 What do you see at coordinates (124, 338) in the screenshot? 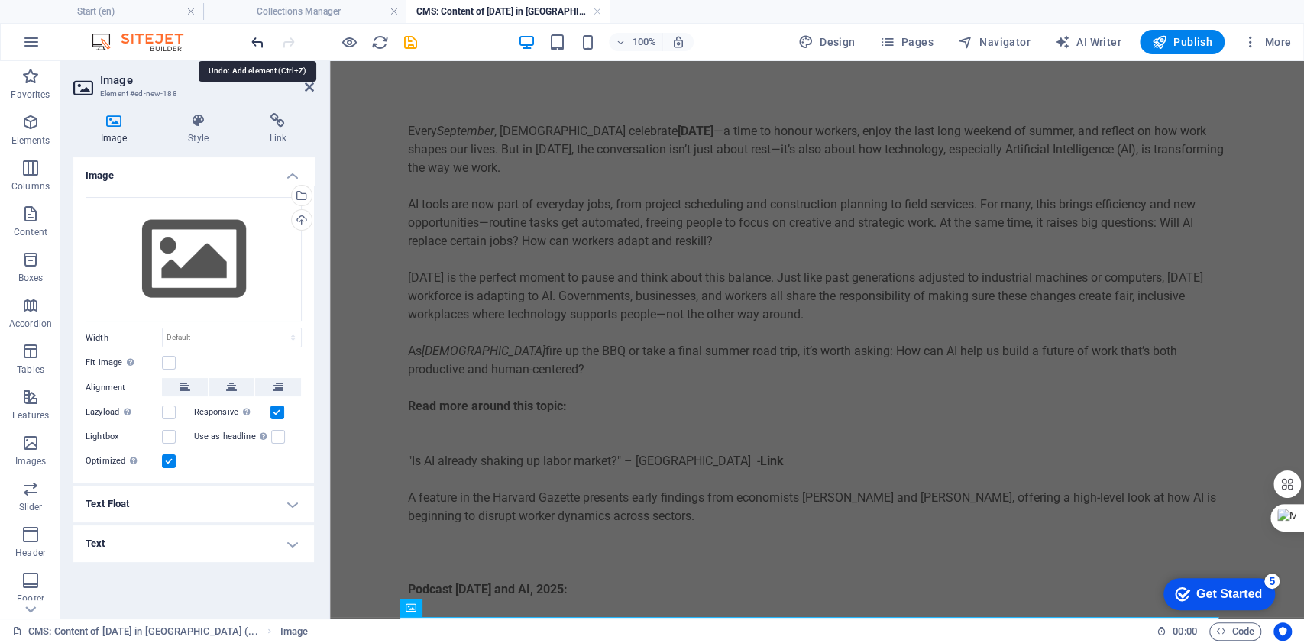
I see `label: Width` at bounding box center [124, 338].